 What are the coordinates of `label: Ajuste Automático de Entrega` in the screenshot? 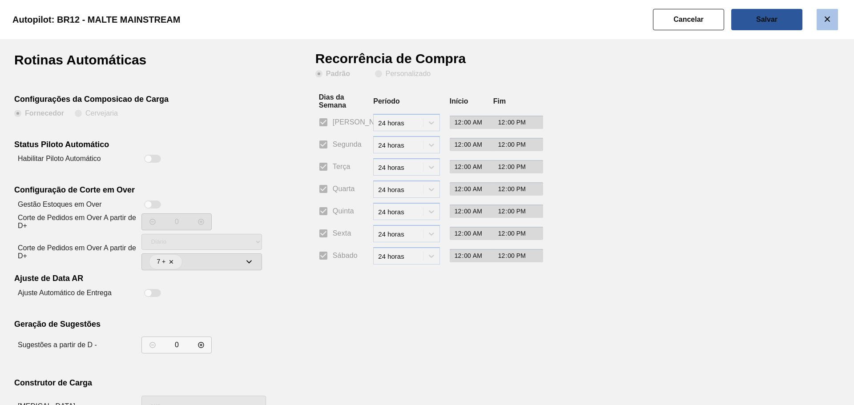 It's located at (65, 293).